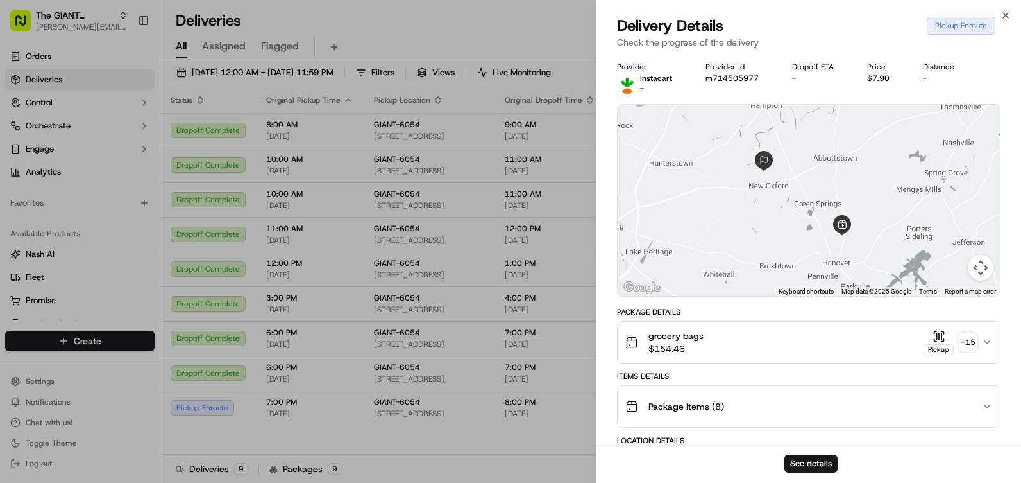  I want to click on p: Check the progress of the delivery, so click(809, 42).